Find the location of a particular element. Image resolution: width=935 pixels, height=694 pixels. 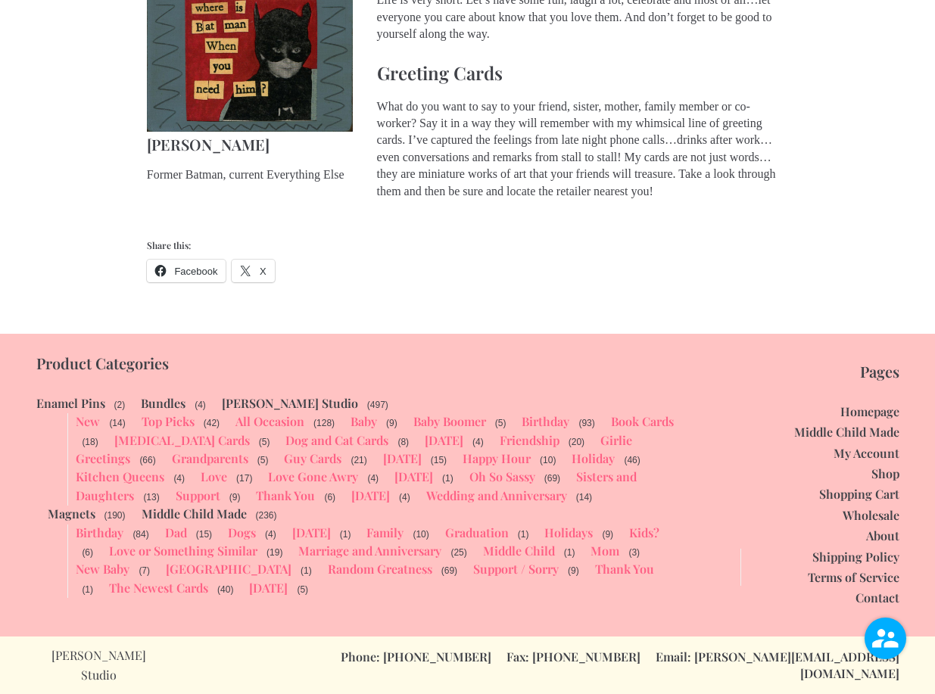

span: (236) is located at coordinates (267, 516).